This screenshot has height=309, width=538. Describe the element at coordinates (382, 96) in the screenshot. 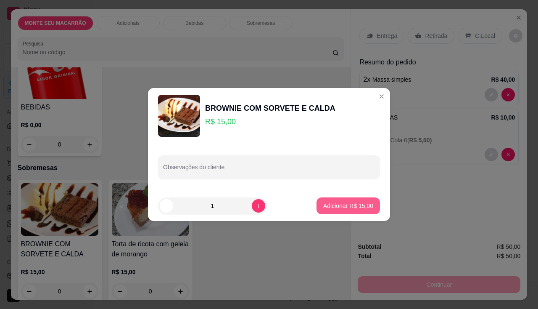

I see `button: Close` at that location.